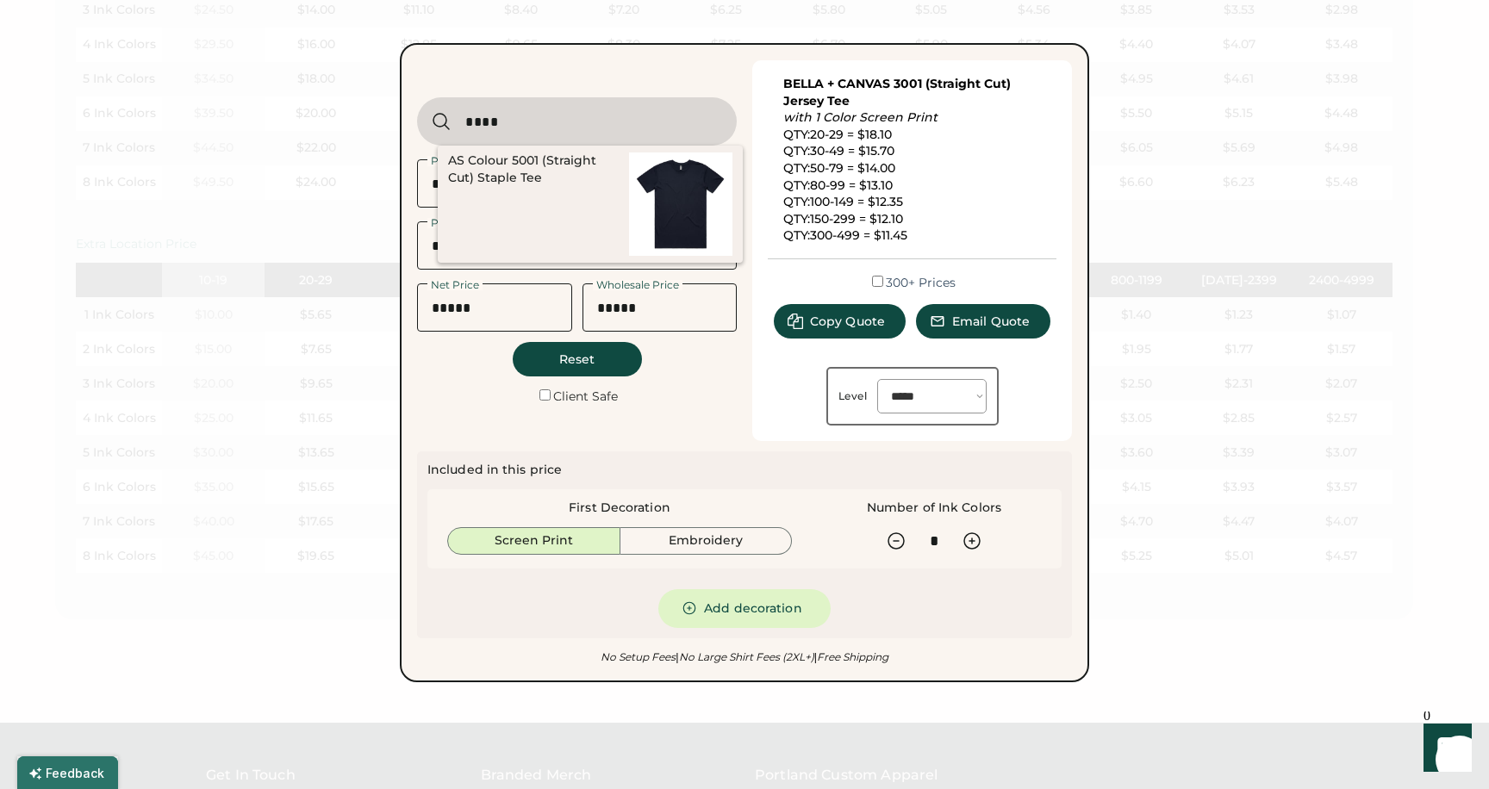  What do you see at coordinates (847, 321) in the screenshot?
I see `span: Copy Quote` at bounding box center [847, 321].